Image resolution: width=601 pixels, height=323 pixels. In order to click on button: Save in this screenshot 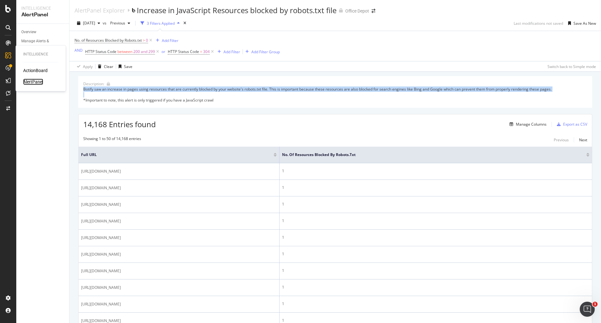, I will do `click(124, 66)`.